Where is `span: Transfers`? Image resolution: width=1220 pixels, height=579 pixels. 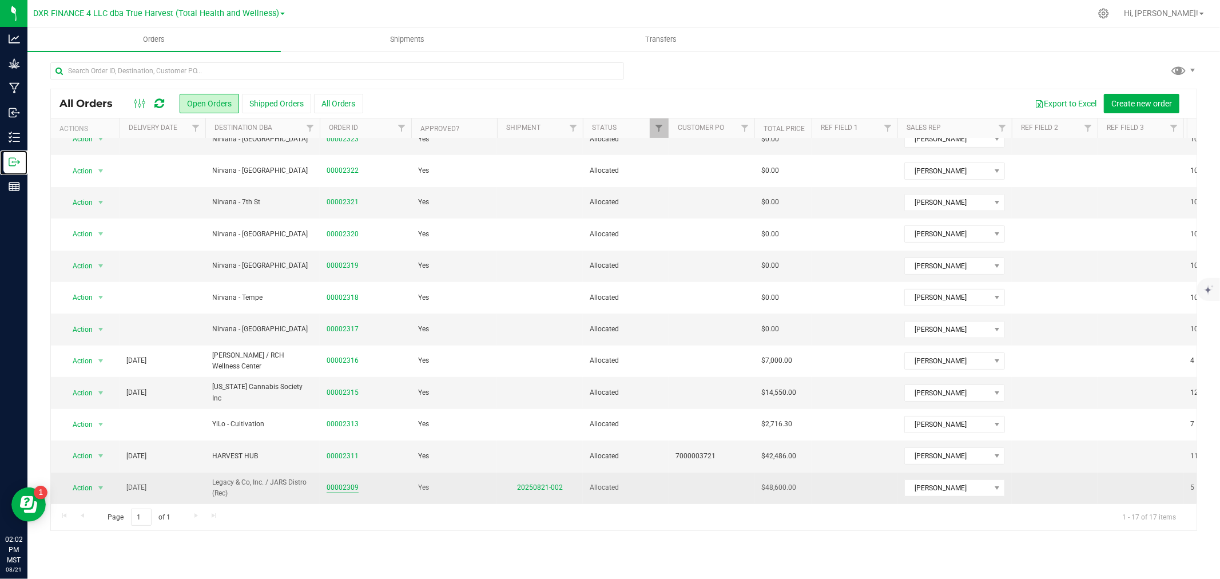 span: Transfers is located at coordinates (661, 39).